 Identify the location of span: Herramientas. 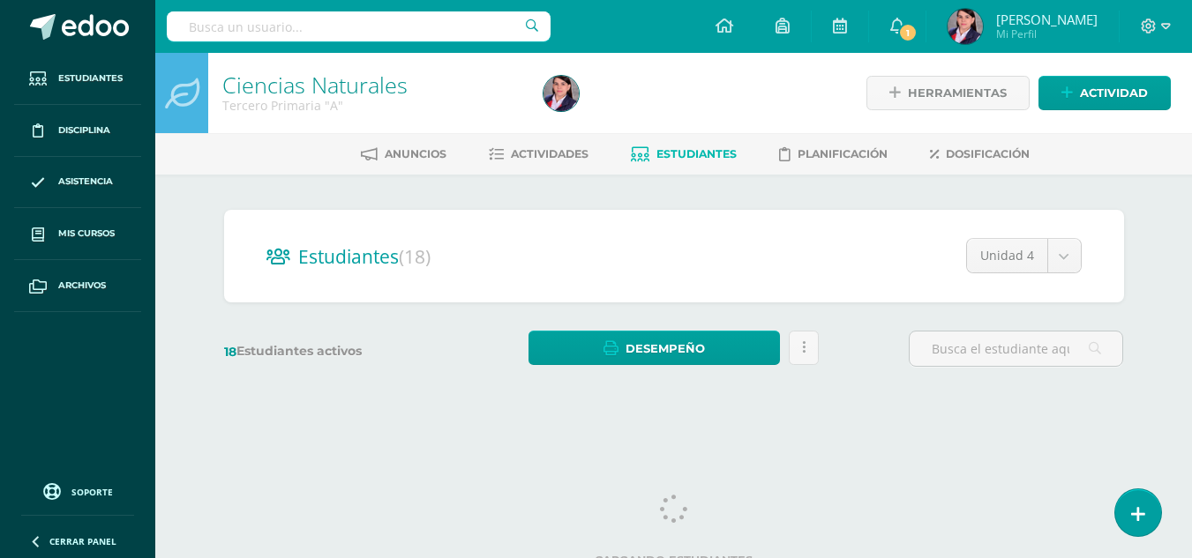
(957, 93).